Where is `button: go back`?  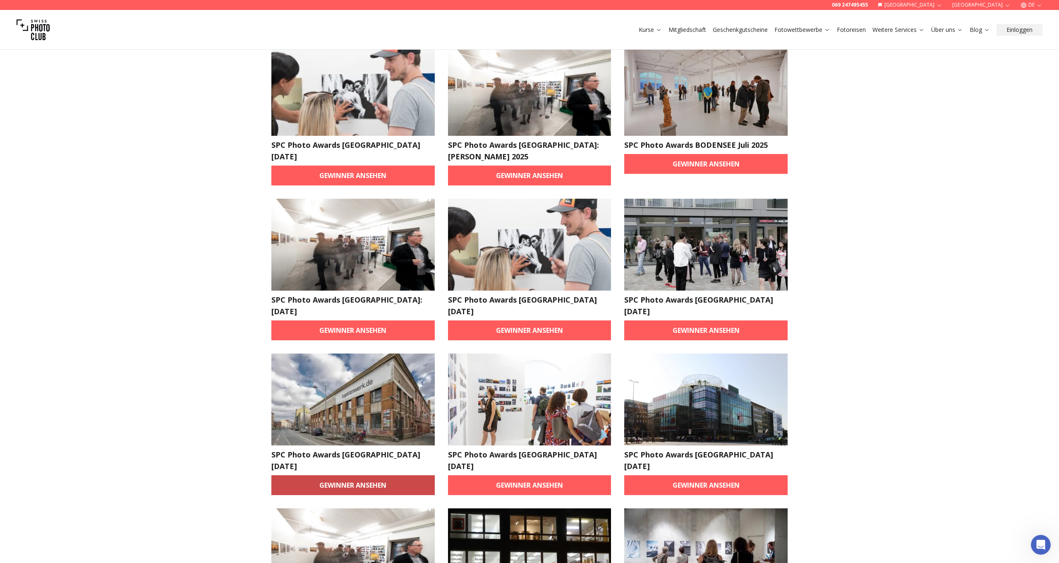
button: go back is located at coordinates (13, 11).